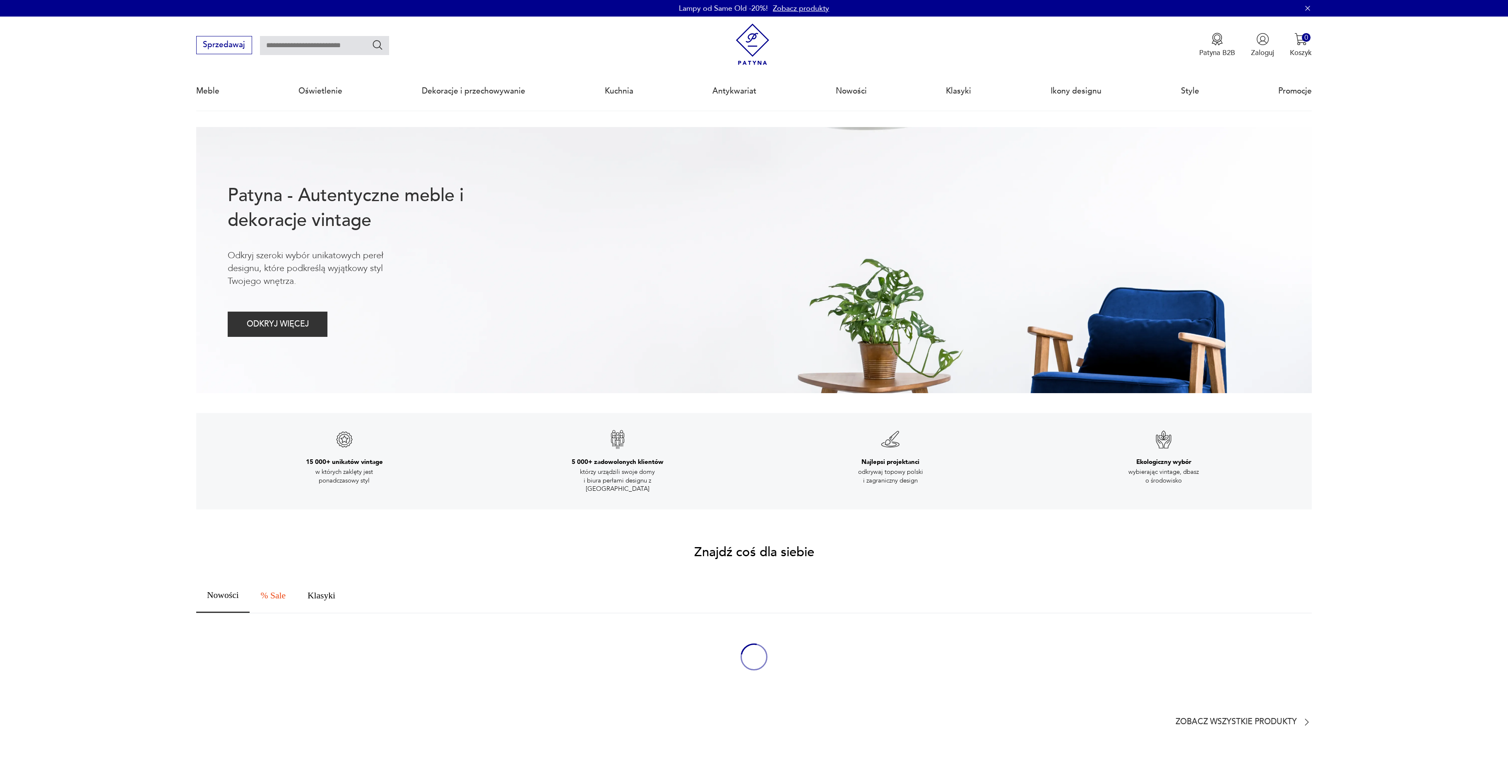 Image resolution: width=1508 pixels, height=778 pixels. I want to click on p: Lampy od Same Old -20%!, so click(723, 8).